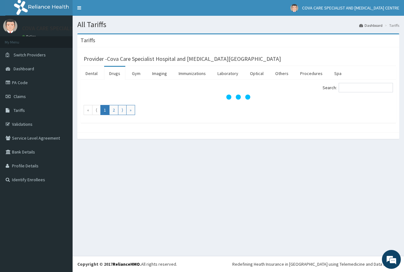 This screenshot has height=272, width=404. Describe the element at coordinates (30, 37) in the screenshot. I see `a: Online` at that location.